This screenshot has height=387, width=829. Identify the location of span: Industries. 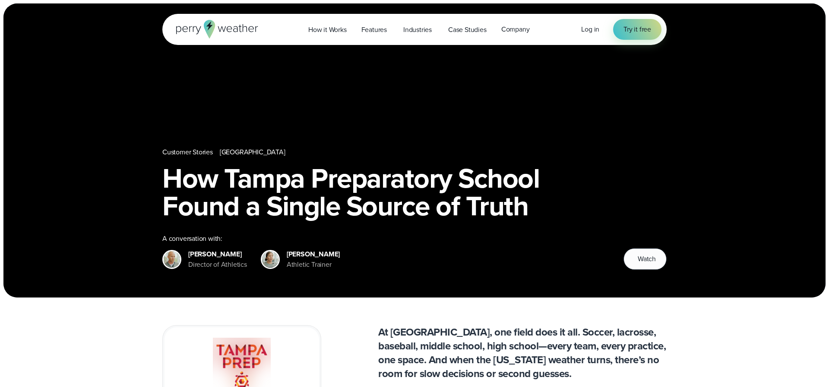
(418, 30).